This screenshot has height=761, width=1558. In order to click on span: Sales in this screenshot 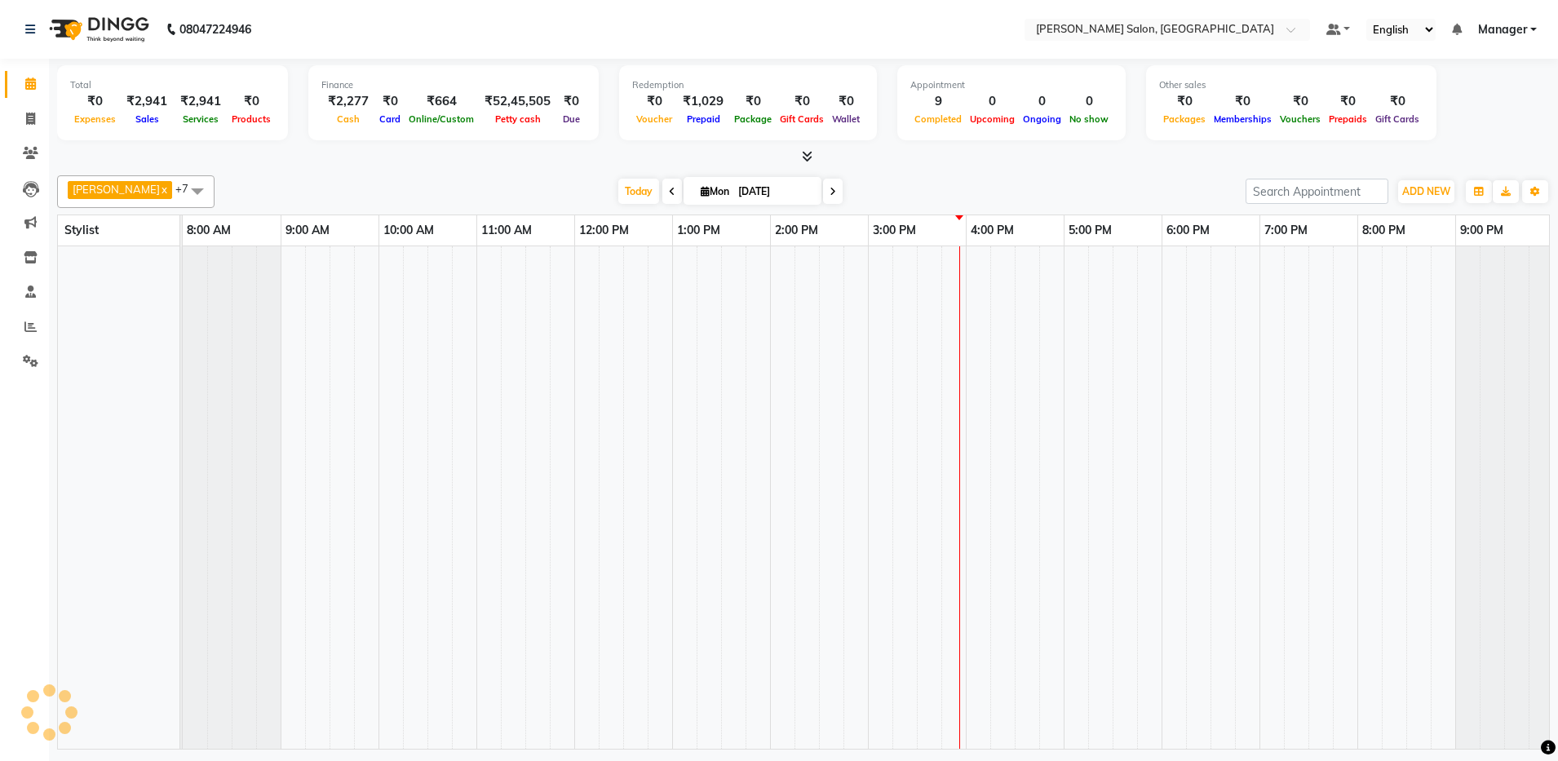, I will do `click(147, 119)`.